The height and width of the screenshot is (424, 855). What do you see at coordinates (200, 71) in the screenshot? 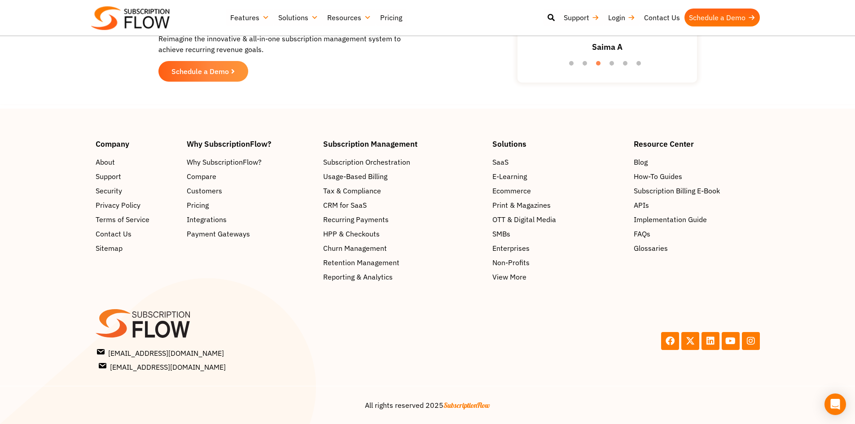
I see `span: Schedule a Demo` at bounding box center [200, 71].